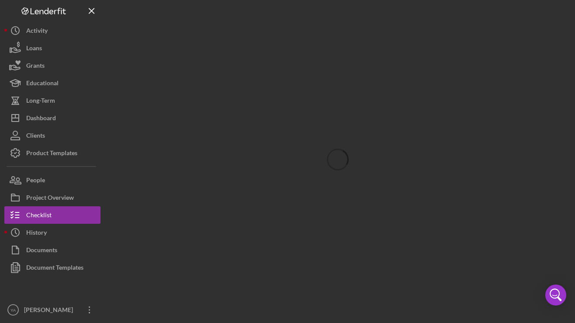 This screenshot has width=575, height=323. I want to click on a: Activity, so click(52, 31).